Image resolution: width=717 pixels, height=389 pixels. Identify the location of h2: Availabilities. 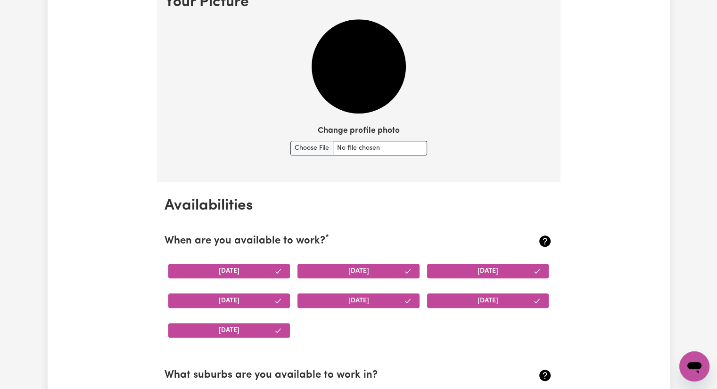
(359, 206).